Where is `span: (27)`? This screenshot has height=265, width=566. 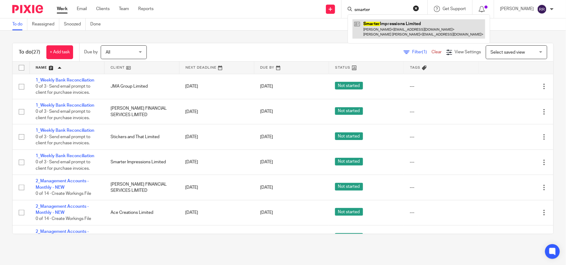 span: (27) is located at coordinates (36, 52).